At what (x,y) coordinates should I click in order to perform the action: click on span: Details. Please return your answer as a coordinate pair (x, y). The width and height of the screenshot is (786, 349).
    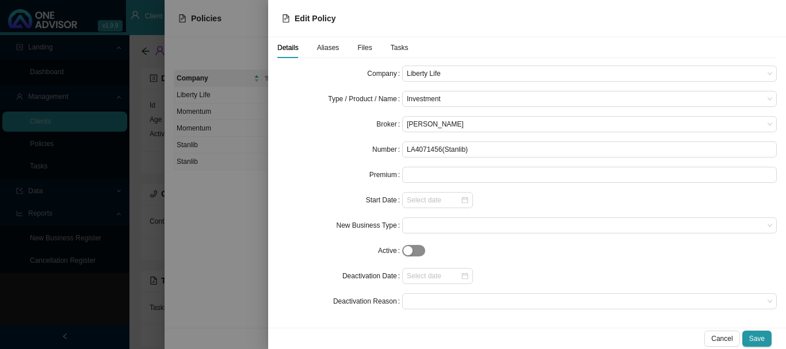
    Looking at the image, I should click on (288, 48).